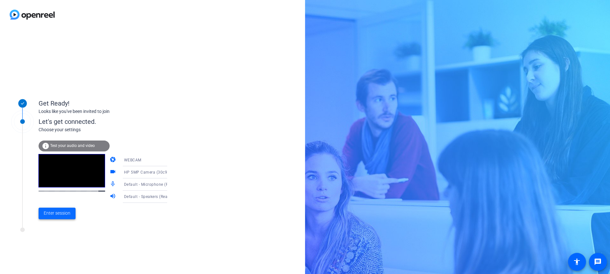  Describe the element at coordinates (109, 122) in the screenshot. I see `div: Let's get connected.` at that location.